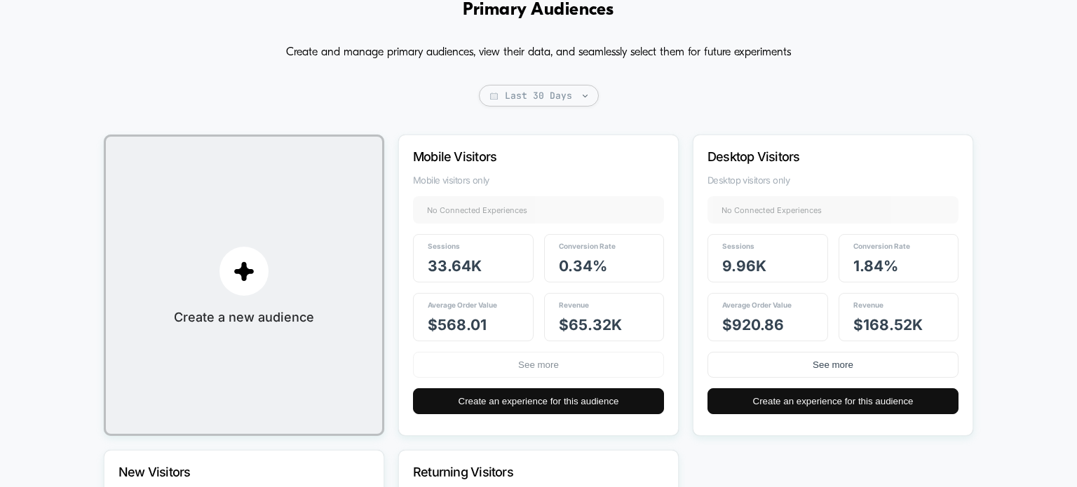  What do you see at coordinates (538, 95) in the screenshot?
I see `span: Last 30 Days` at bounding box center [538, 95].